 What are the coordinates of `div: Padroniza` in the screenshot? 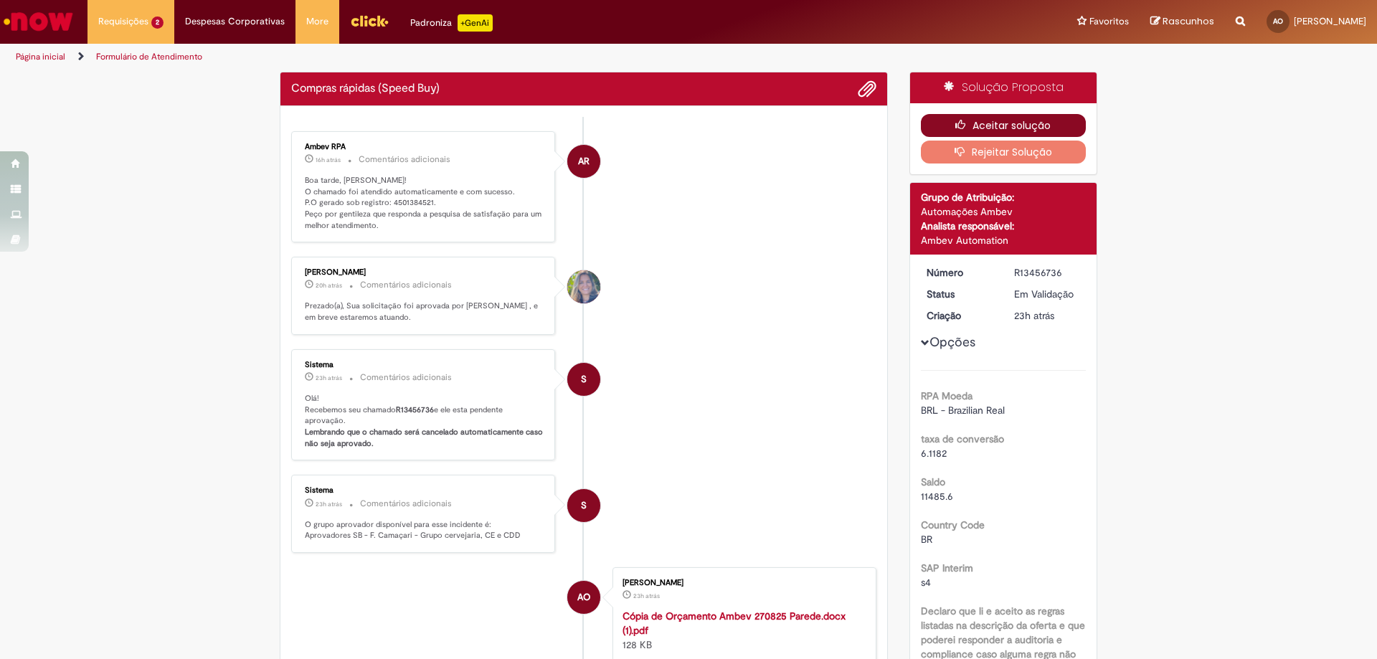 It's located at (451, 23).